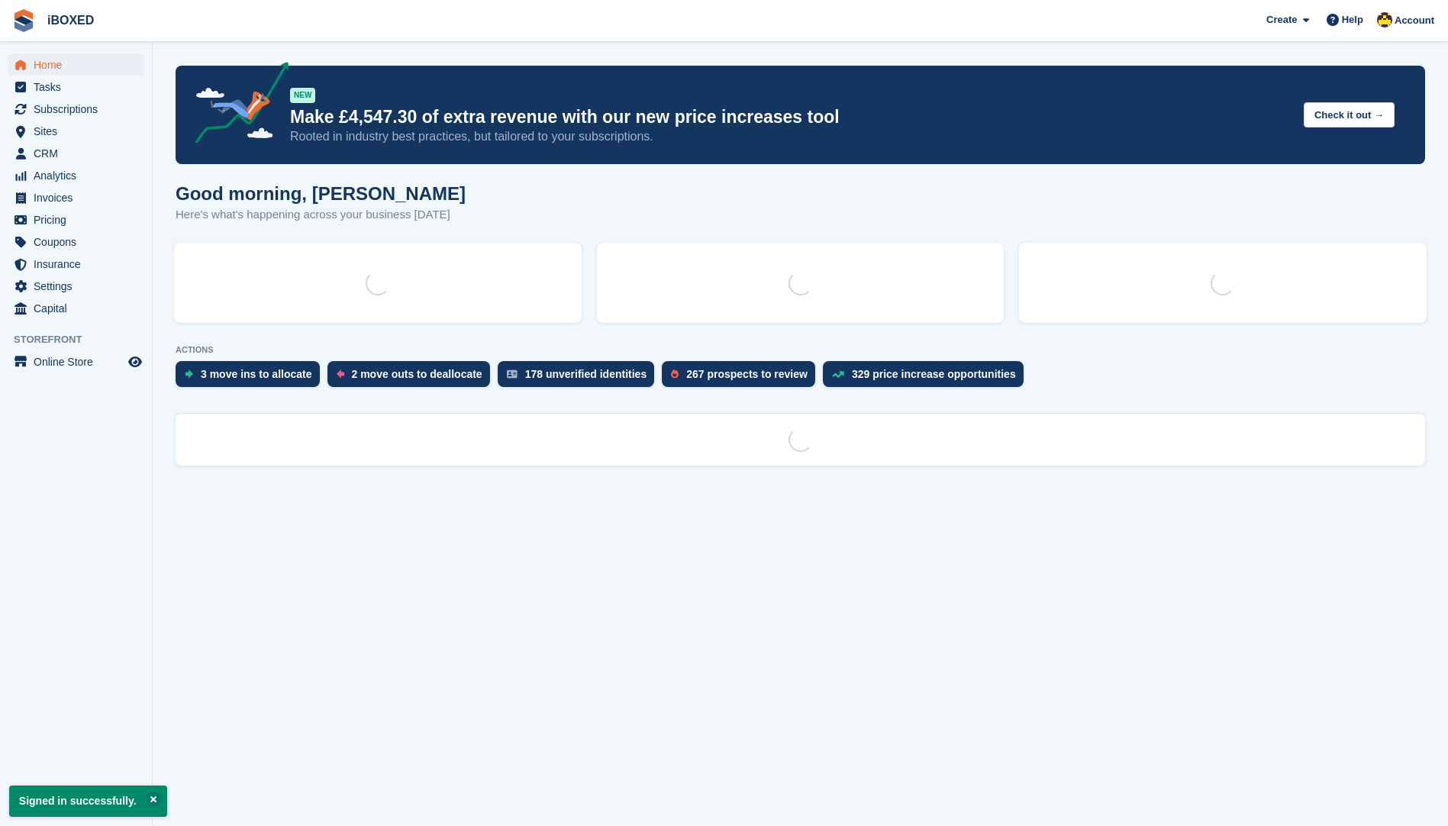  Describe the element at coordinates (675, 374) in the screenshot. I see `img: prospect-51fa495bee0391a8d652442698ab0144808aea92771e9ea1ae160a38d050c398.svg` at that location.